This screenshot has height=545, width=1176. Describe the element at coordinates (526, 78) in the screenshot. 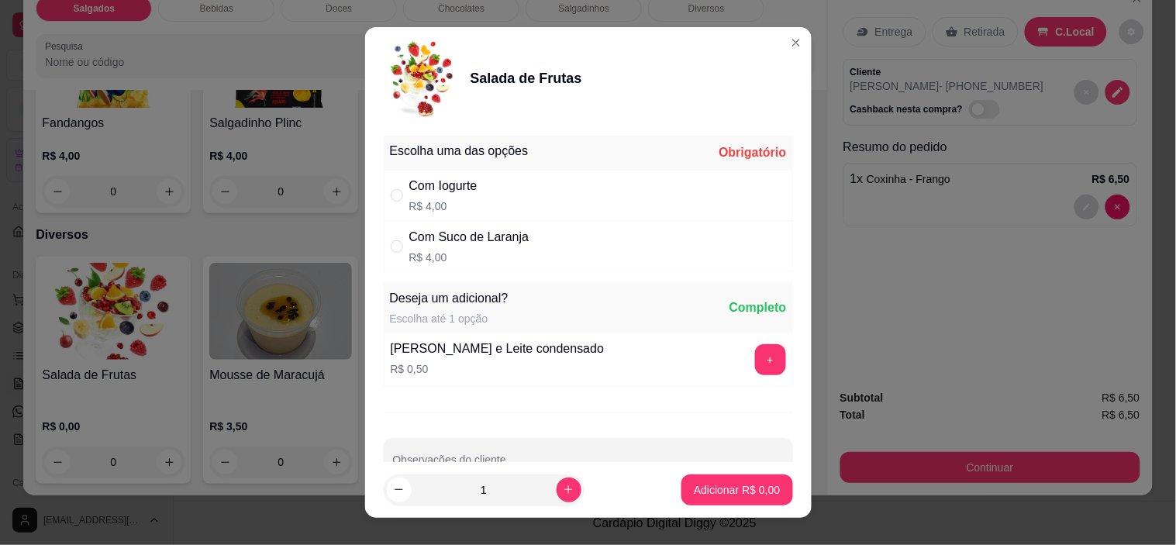

I see `div: Salada de Frutas` at that location.